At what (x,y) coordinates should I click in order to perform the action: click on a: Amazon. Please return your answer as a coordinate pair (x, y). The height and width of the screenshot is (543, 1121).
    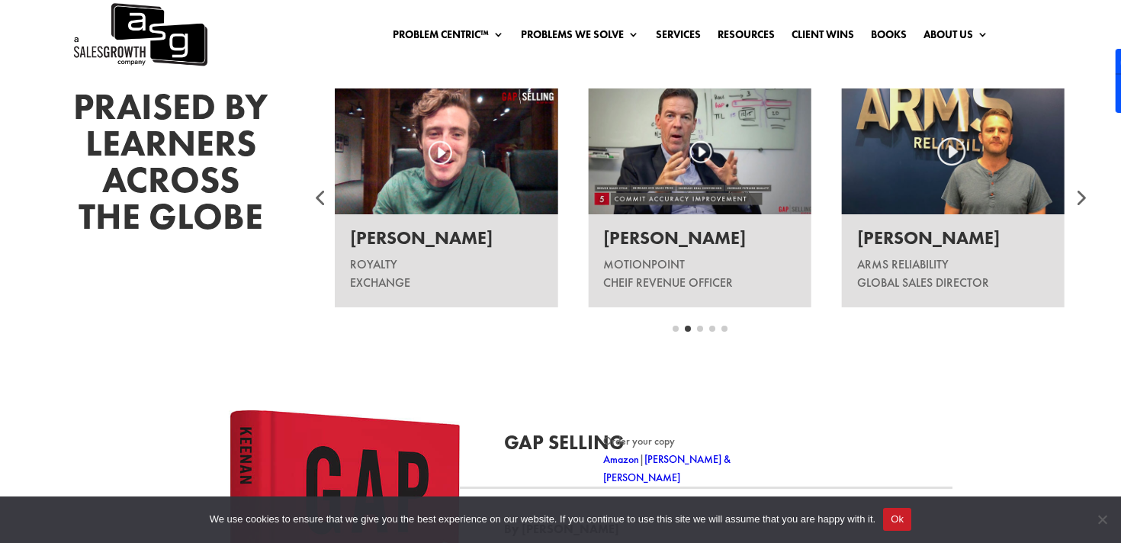
    Looking at the image, I should click on (621, 459).